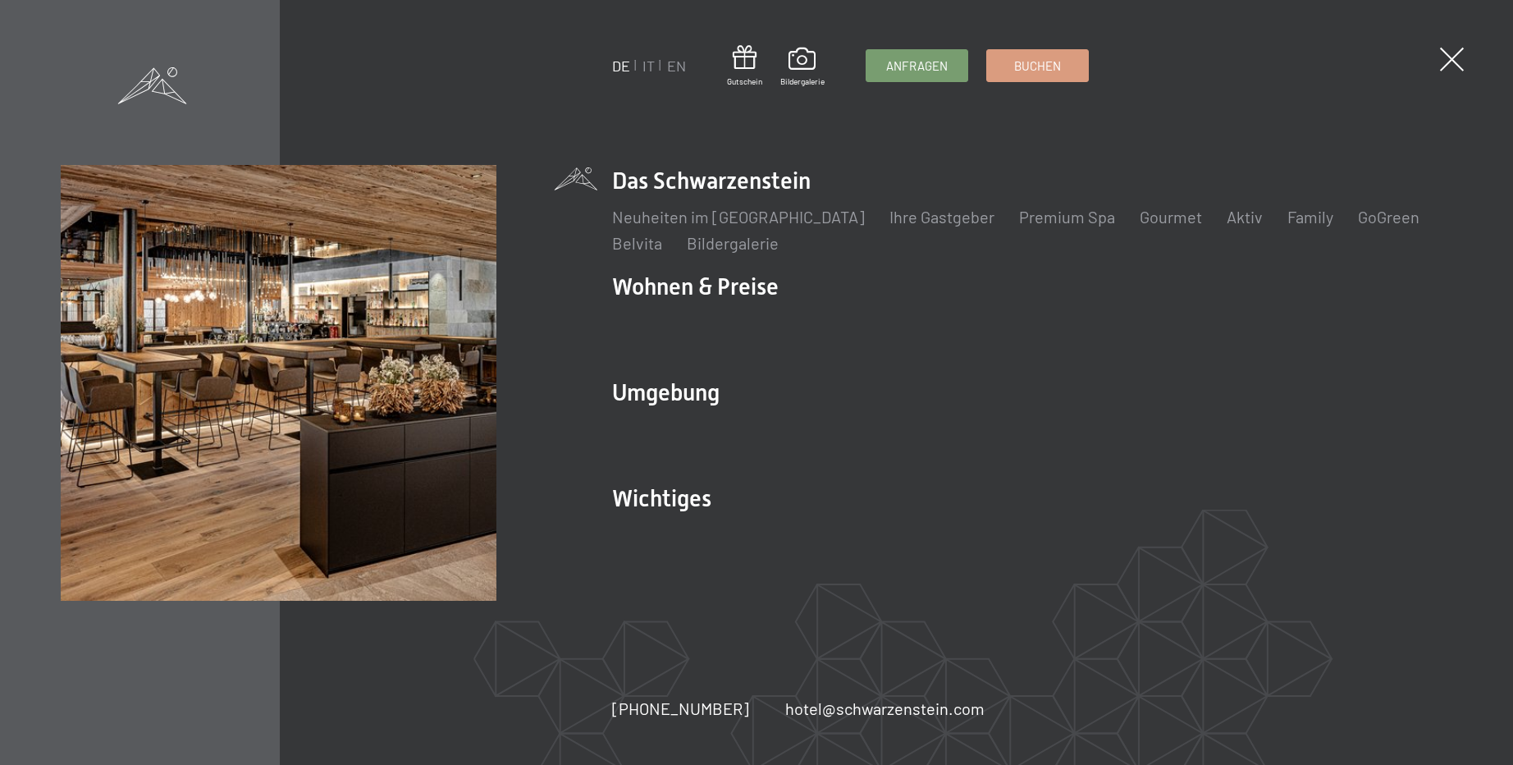 The image size is (1513, 765). Describe the element at coordinates (1245, 217) in the screenshot. I see `a: Aktiv` at that location.